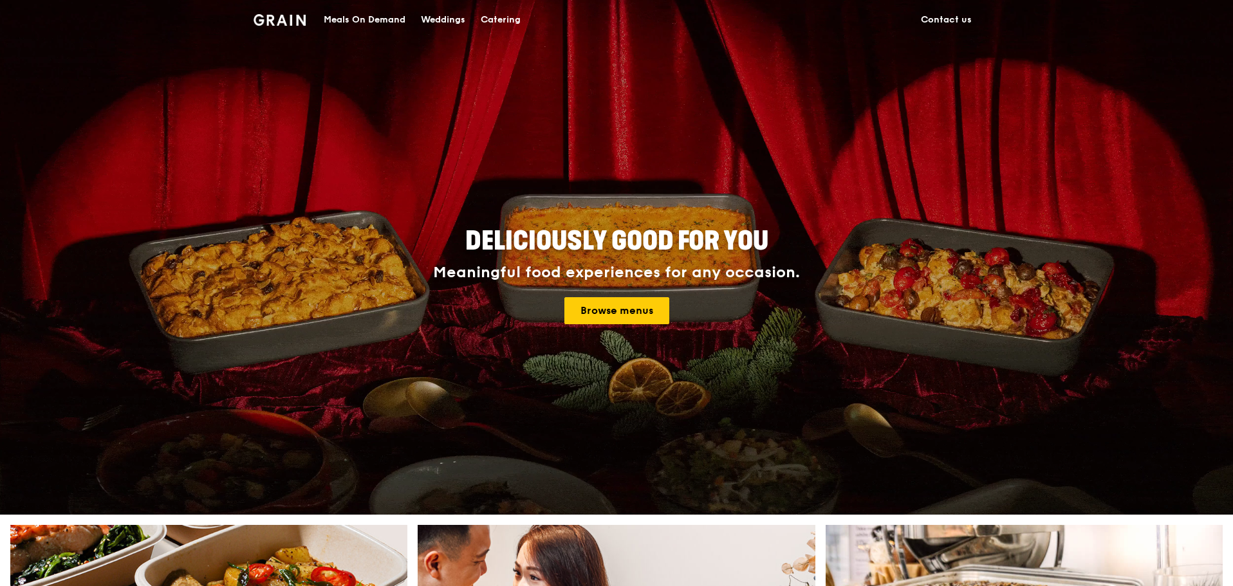  What do you see at coordinates (946, 20) in the screenshot?
I see `a: Contact us` at bounding box center [946, 20].